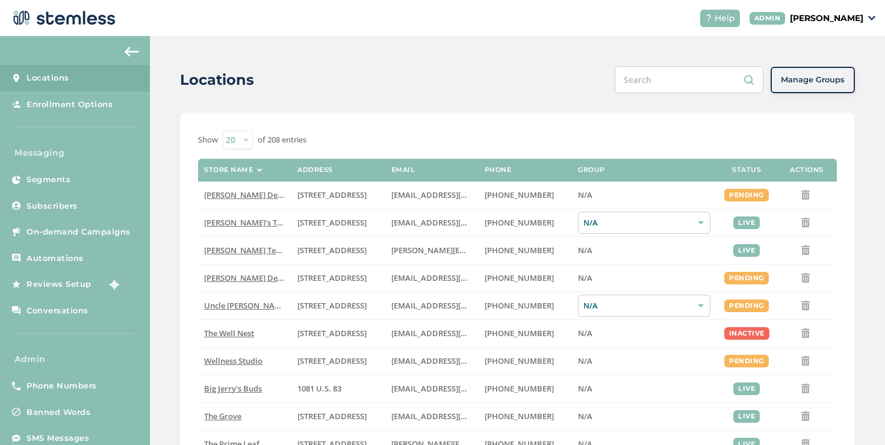  I want to click on div: inactive, so click(746, 333).